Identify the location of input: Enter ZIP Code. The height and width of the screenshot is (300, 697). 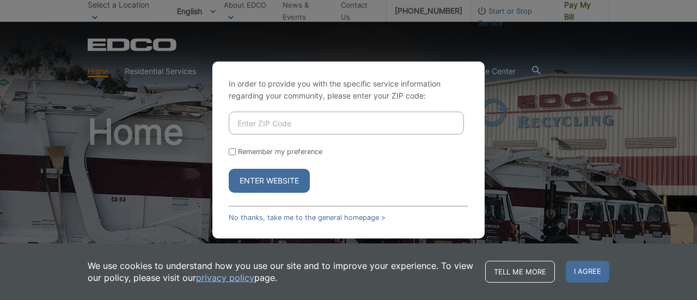
(346, 123).